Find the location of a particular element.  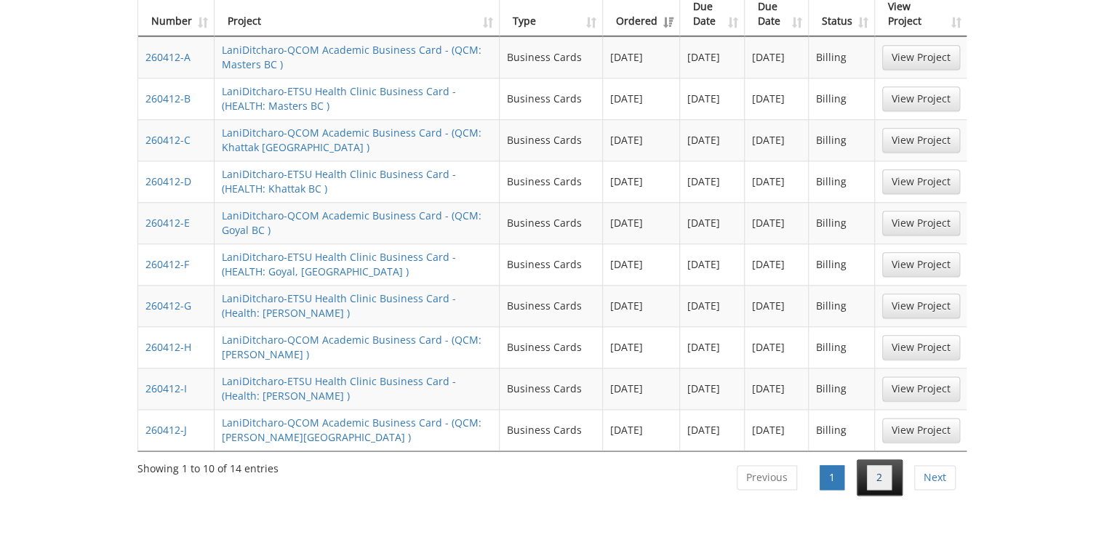

a: LaniDitcharo-ETSU Health Clinic Business Card - (HEALTH: Khattak BC ) is located at coordinates (339, 181).